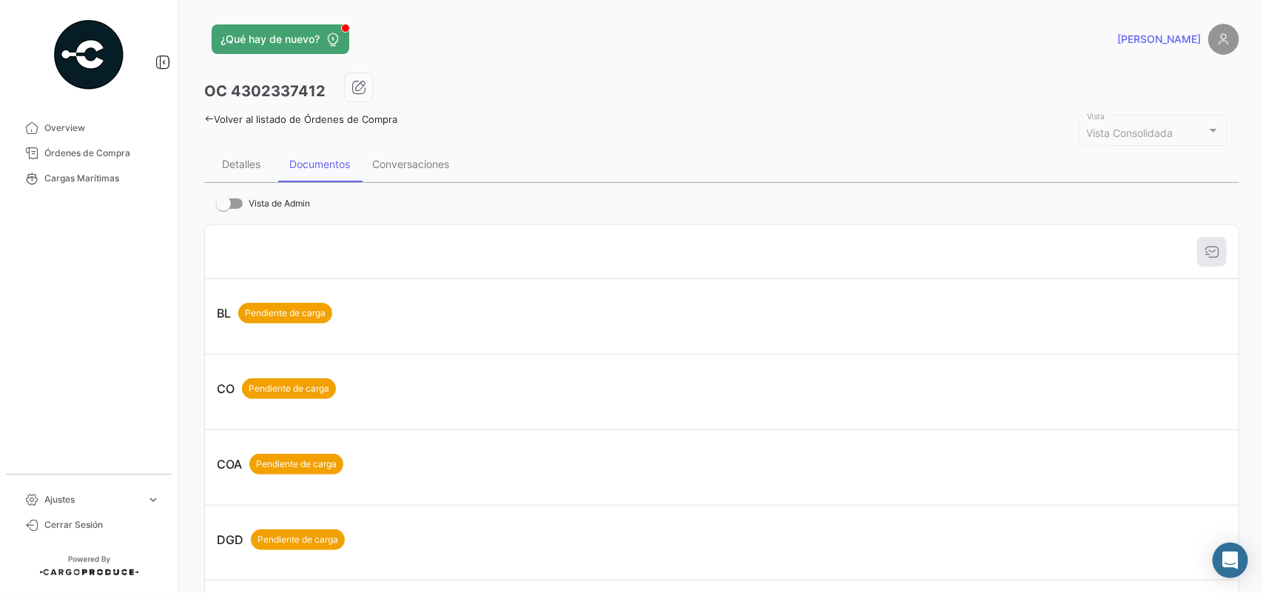  What do you see at coordinates (241, 164) in the screenshot?
I see `div: Detalles` at bounding box center [241, 164].